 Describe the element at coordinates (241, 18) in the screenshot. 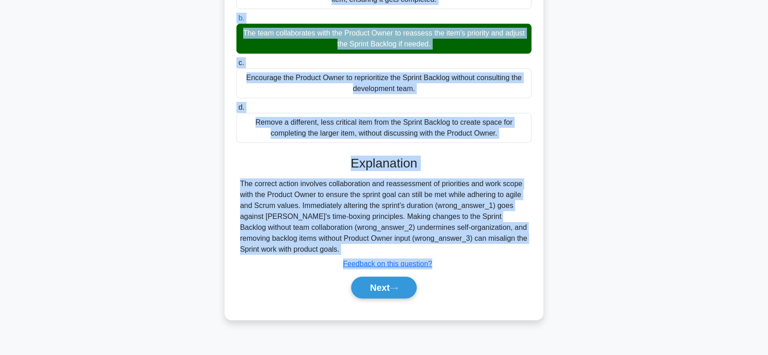

I see `span: b.` at that location.